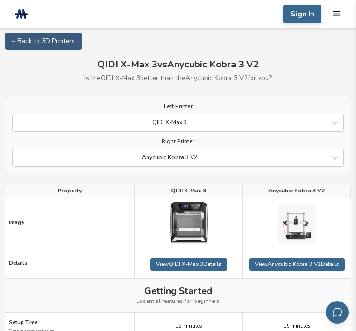 This screenshot has width=356, height=331. I want to click on input: Anycubic Kobra 3 V2, so click(18, 158).